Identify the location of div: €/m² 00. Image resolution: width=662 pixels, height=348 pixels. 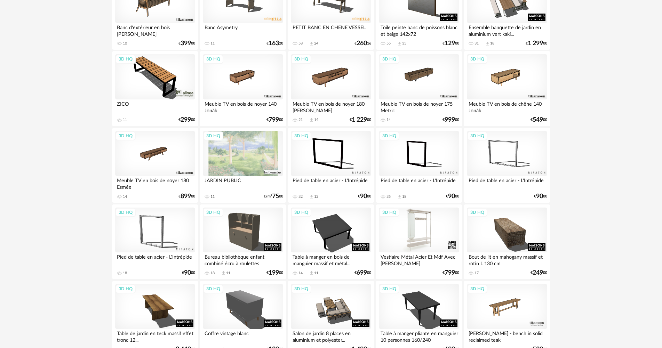
(274, 197).